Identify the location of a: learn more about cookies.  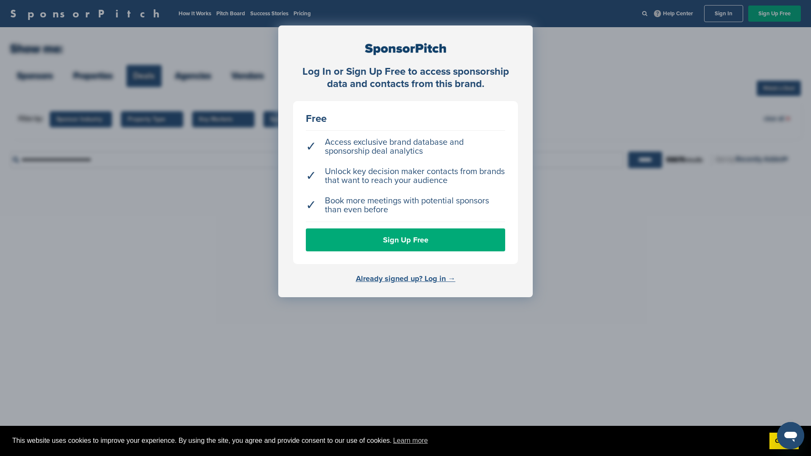
(411, 440).